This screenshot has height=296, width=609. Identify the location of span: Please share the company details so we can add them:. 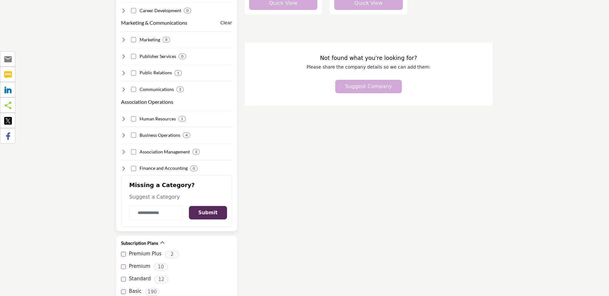
(368, 67).